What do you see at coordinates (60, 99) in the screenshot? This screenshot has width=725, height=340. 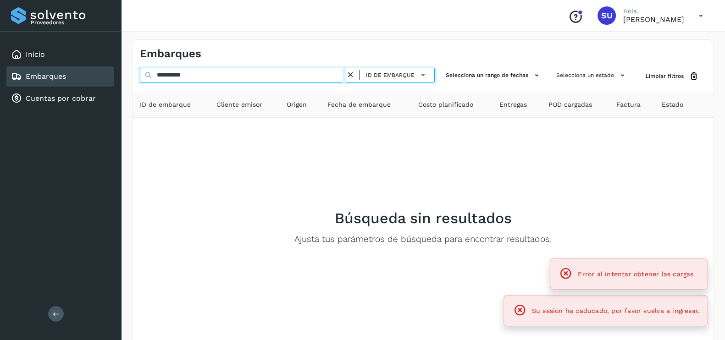 I see `div: Cuentas por cobrar` at bounding box center [60, 99].